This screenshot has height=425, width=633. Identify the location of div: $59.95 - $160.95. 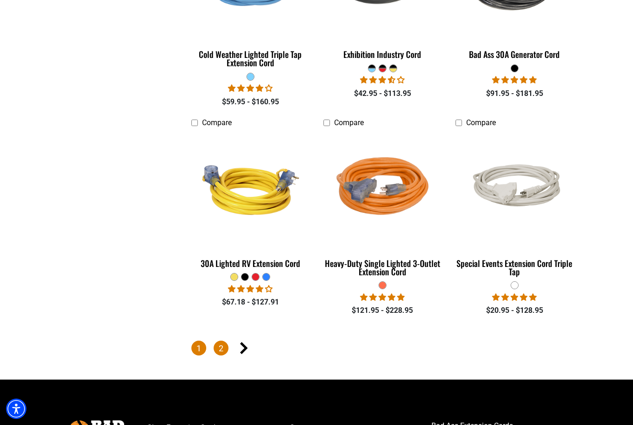
(250, 102).